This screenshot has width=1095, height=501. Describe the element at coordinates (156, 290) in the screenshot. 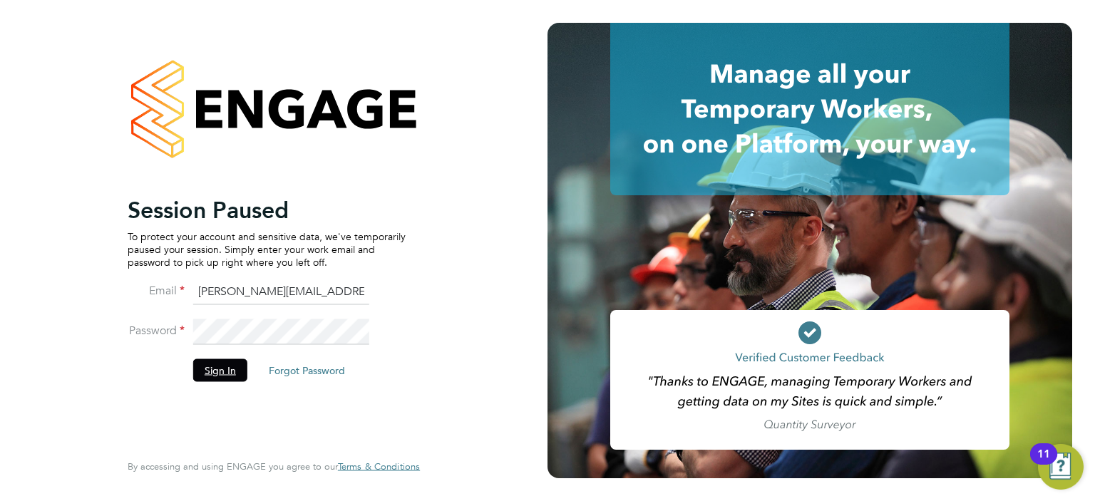

I see `label: Email` at that location.